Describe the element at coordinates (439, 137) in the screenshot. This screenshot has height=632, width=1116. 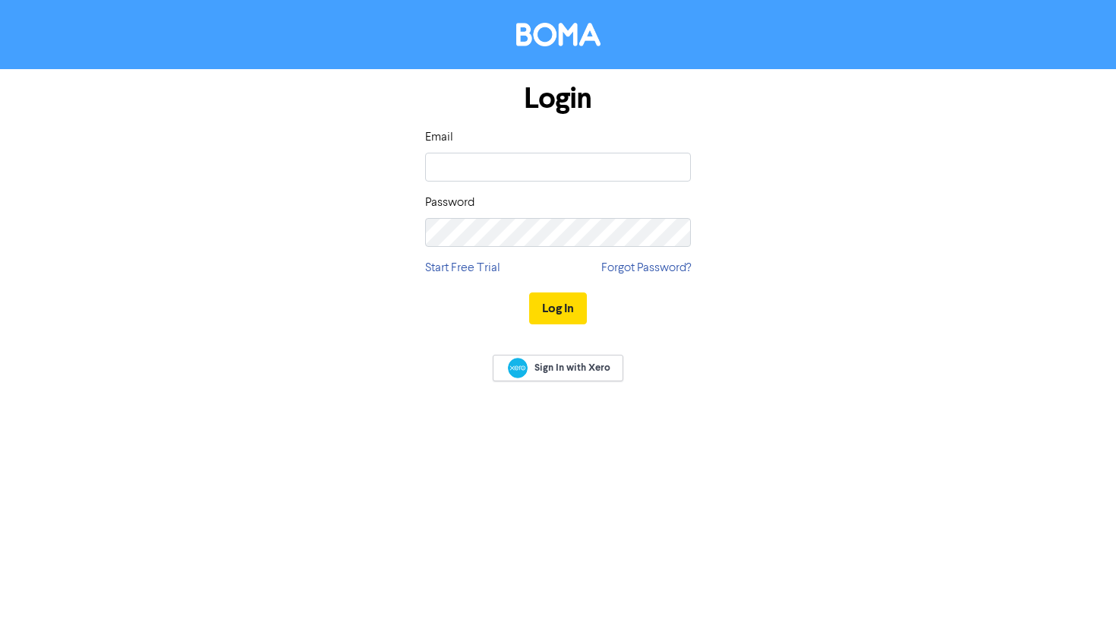
I see `label: Email` at that location.